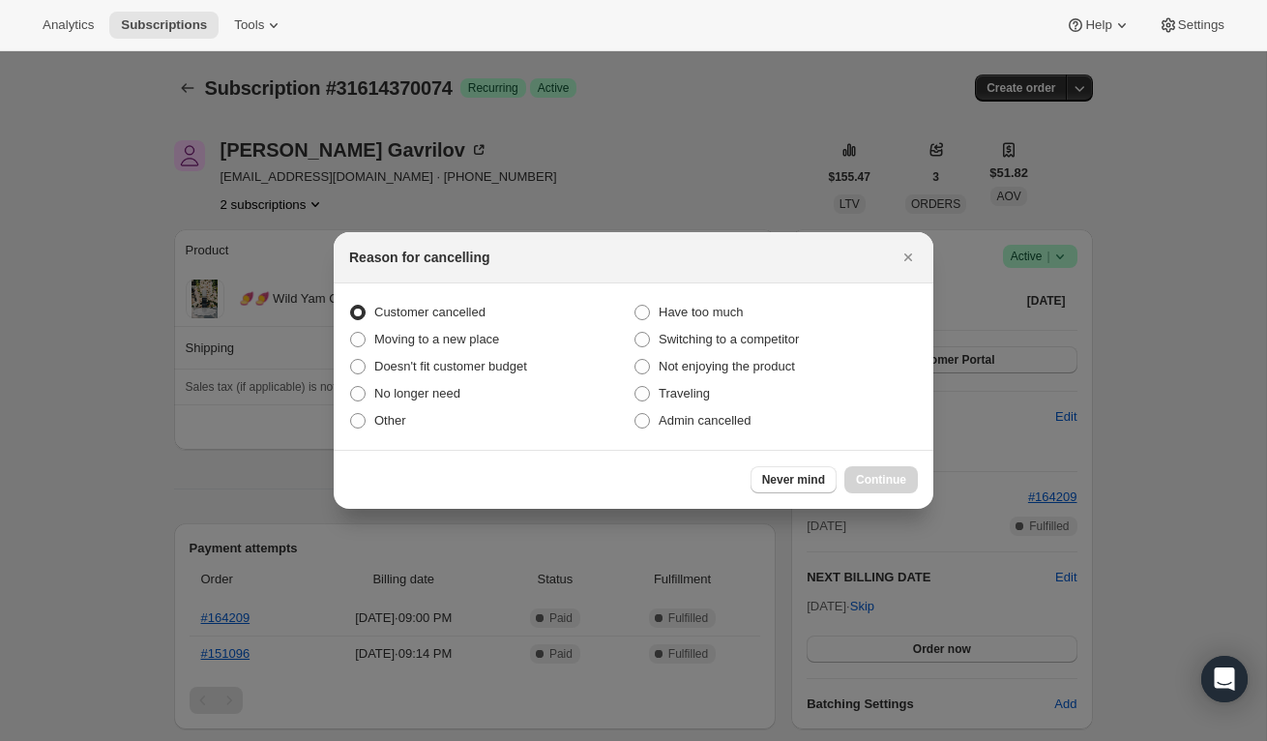  Describe the element at coordinates (248, 25) in the screenshot. I see `span: Tools` at that location.